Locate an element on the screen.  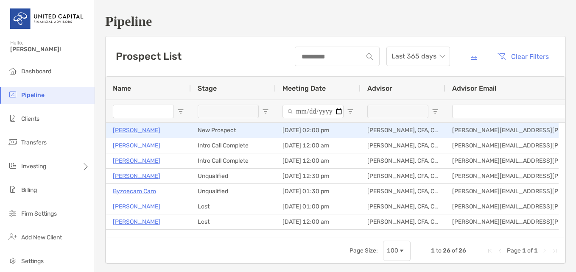
span: Pipeline is located at coordinates (33, 95).